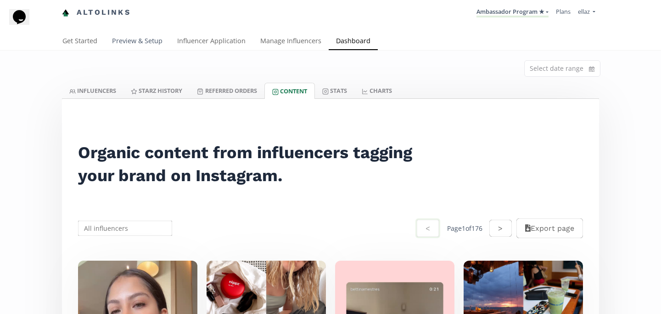 This screenshot has width=661, height=314. I want to click on button: Export page, so click(550, 228).